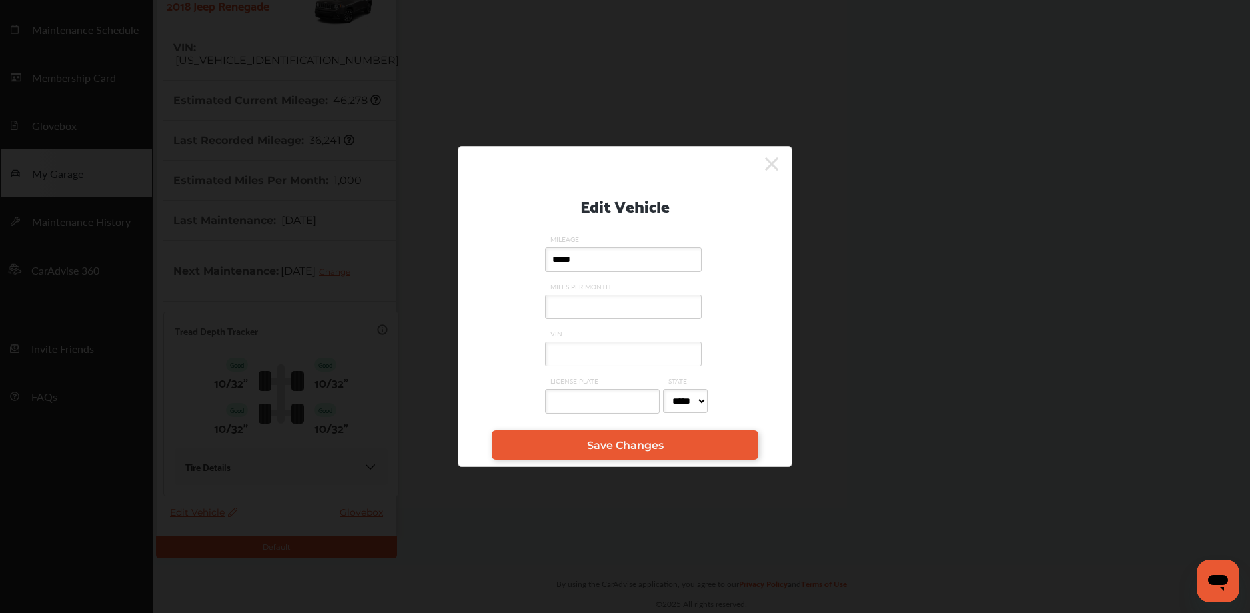  What do you see at coordinates (685, 401) in the screenshot?
I see `select: STATE` at bounding box center [685, 401].